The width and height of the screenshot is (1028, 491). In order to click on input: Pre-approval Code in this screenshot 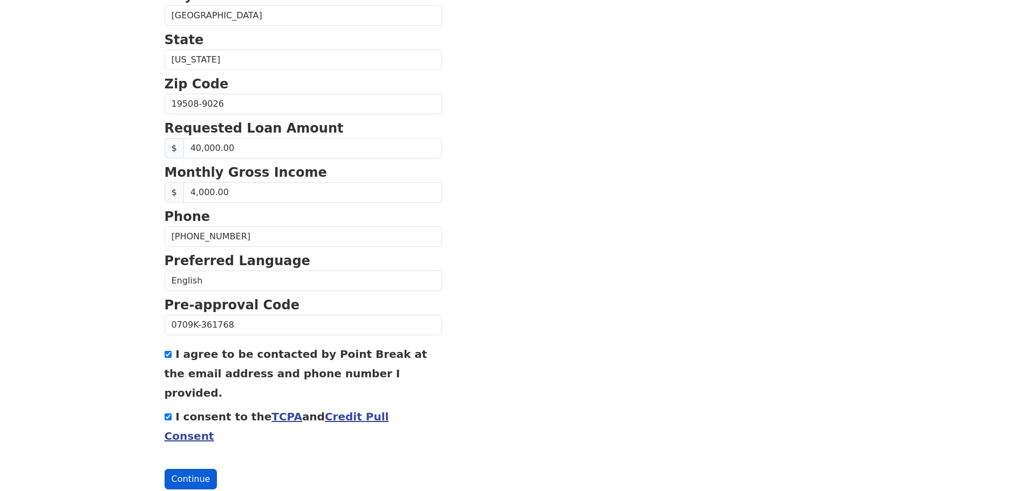, I will do `click(303, 325)`.